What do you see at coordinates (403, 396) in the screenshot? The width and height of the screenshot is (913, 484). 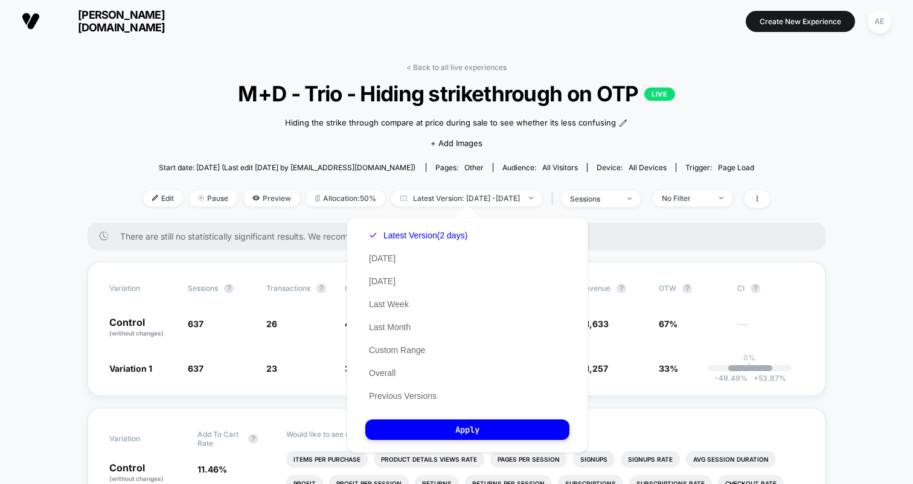 I see `button: Previous Versions` at bounding box center [403, 396].